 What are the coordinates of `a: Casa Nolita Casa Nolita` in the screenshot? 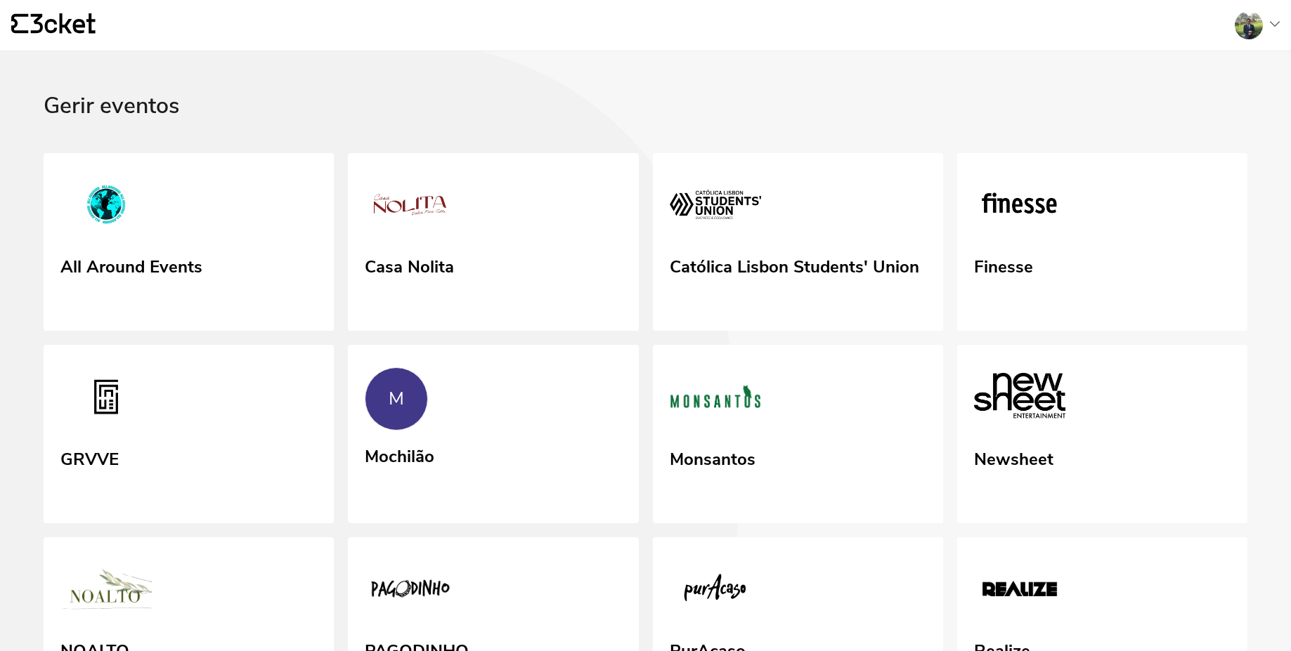 It's located at (493, 242).